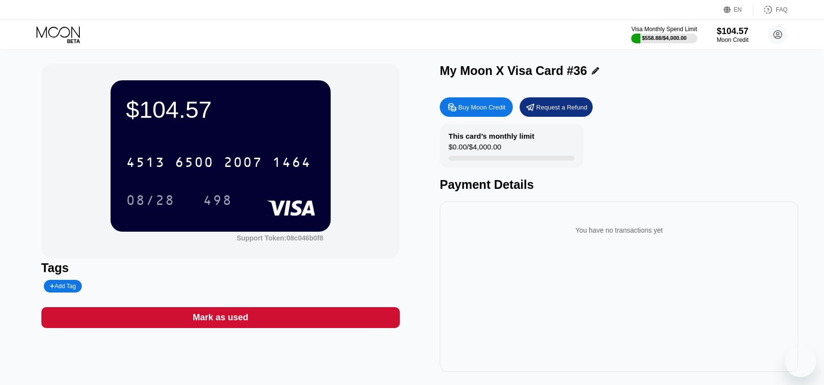 The image size is (824, 385). I want to click on div: 2007, so click(243, 164).